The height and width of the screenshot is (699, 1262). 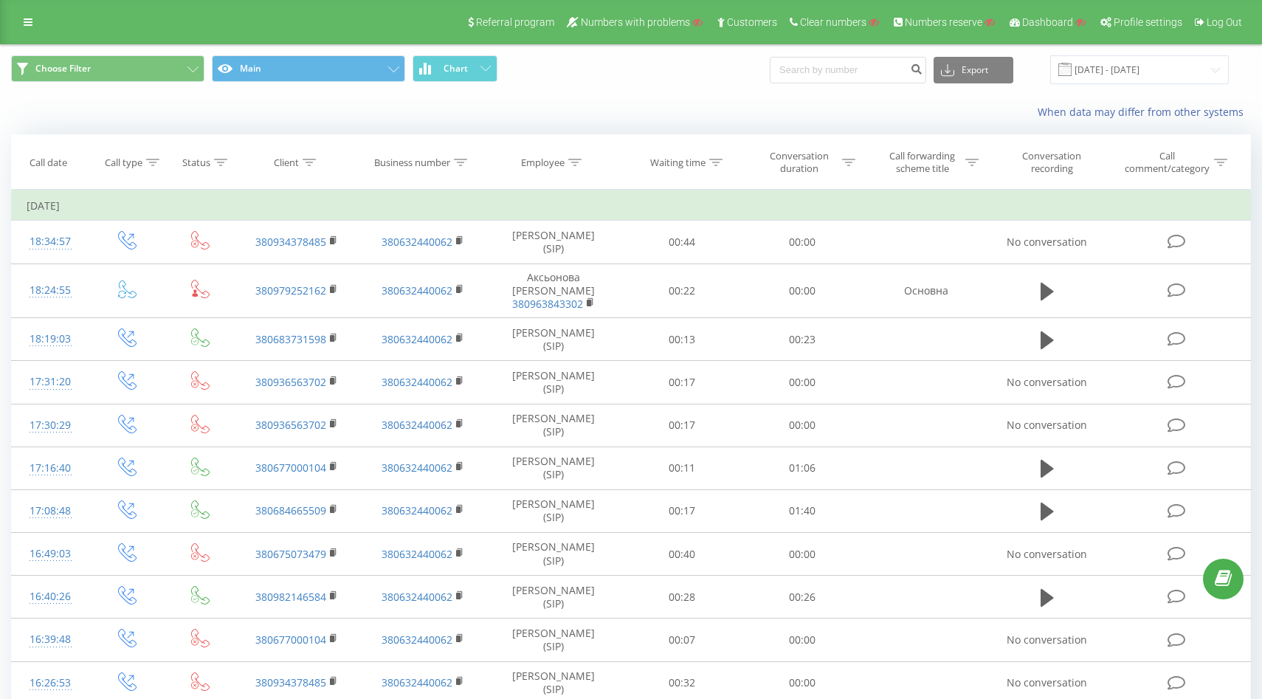 I want to click on div: Status, so click(x=196, y=162).